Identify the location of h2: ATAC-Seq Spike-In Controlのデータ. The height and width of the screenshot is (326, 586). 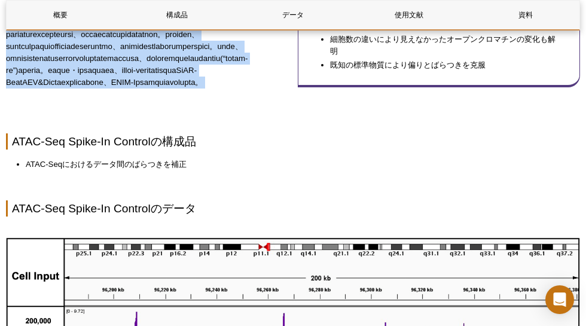
(293, 208).